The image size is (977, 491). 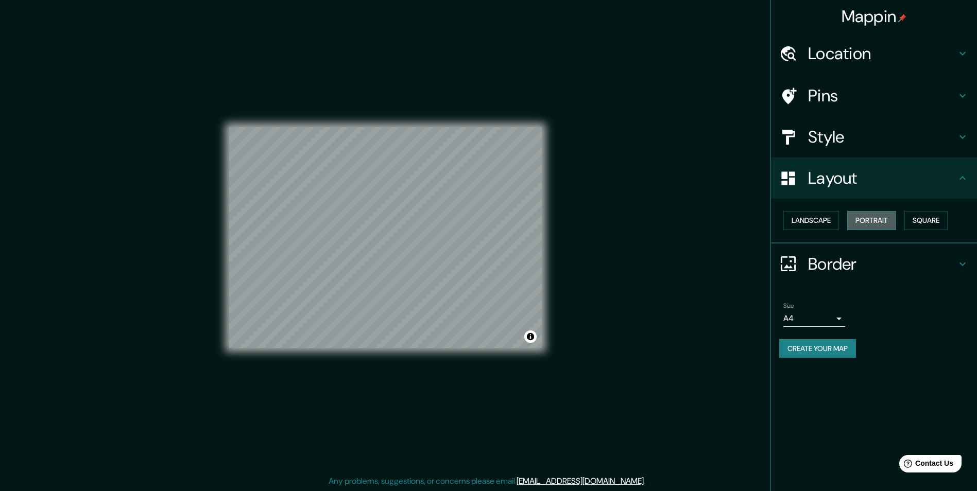 What do you see at coordinates (882, 96) in the screenshot?
I see `h4: Pins` at bounding box center [882, 96].